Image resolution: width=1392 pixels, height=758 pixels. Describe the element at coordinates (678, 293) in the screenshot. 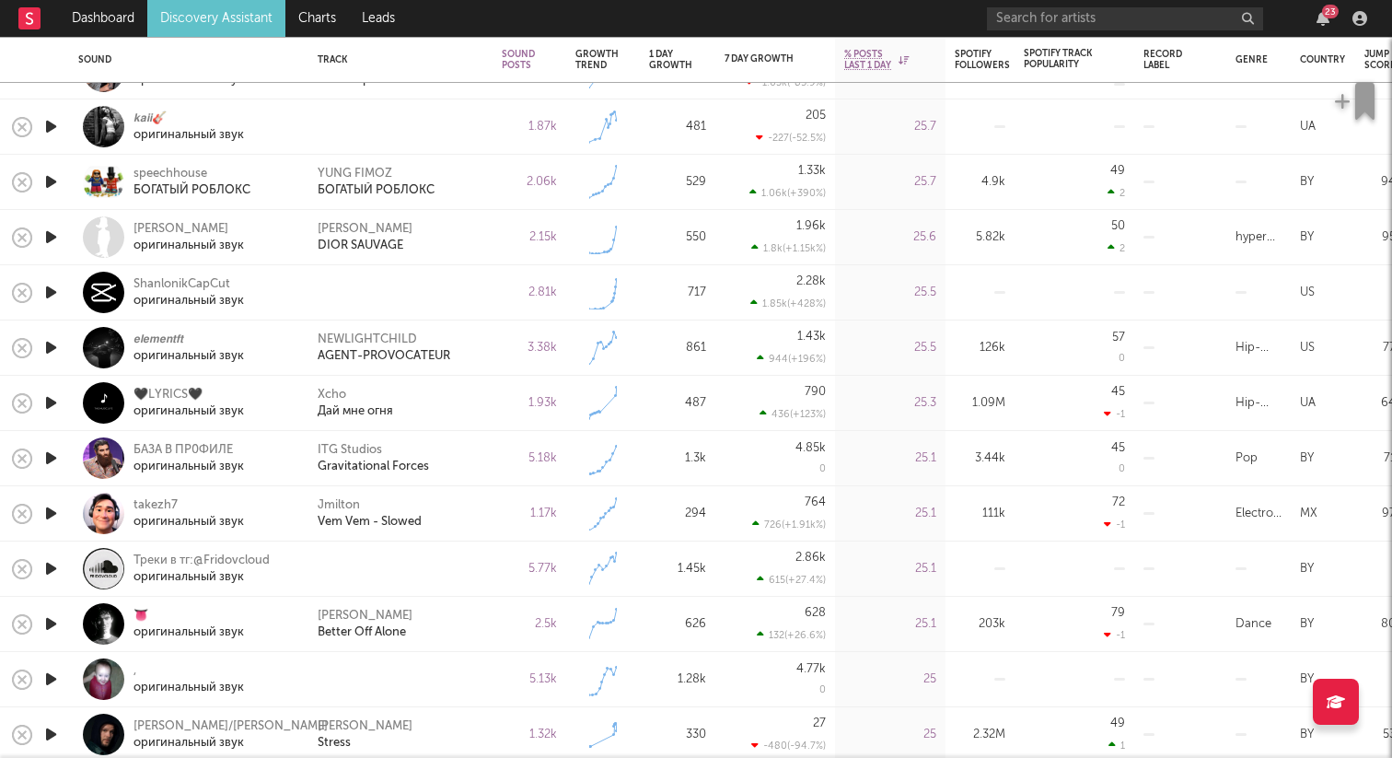

I see `div: 717` at that location.